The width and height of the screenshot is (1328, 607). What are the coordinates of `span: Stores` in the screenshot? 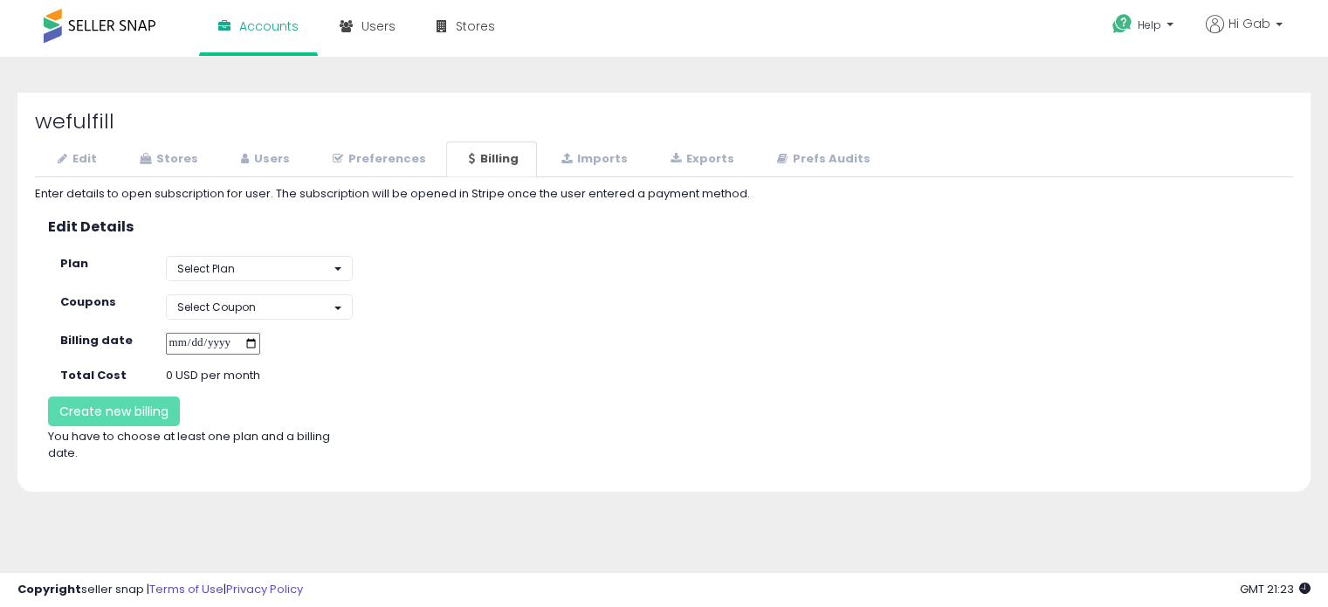 It's located at (475, 26).